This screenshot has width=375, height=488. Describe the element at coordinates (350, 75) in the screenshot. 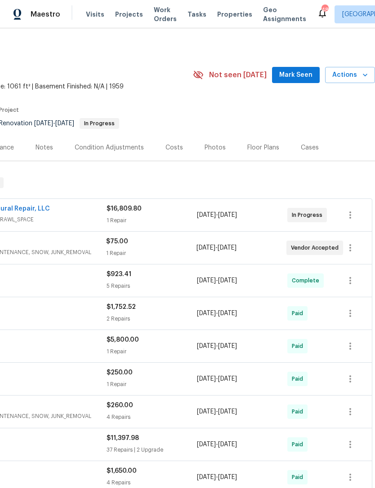

I see `span: Actions` at that location.